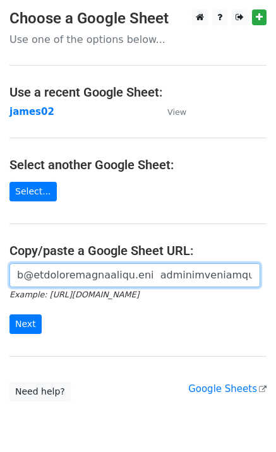 Image resolution: width=276 pixels, height=452 pixels. What do you see at coordinates (25, 324) in the screenshot?
I see `input: Next` at bounding box center [25, 324].